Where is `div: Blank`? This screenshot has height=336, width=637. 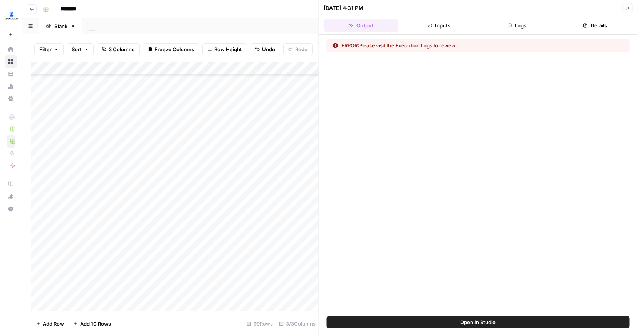 div: Blank is located at coordinates (61, 26).